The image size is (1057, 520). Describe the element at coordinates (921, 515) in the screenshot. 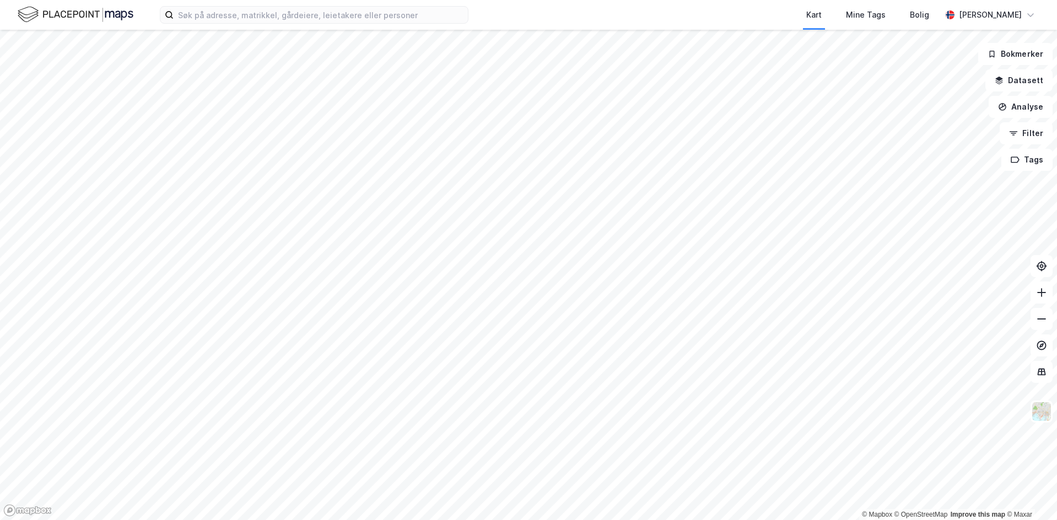

I see `a: OpenStreetMap` at that location.